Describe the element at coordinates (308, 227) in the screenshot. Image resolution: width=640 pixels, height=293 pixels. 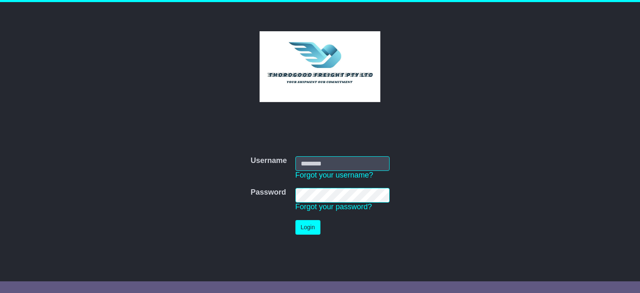
I see `button: Login` at that location.